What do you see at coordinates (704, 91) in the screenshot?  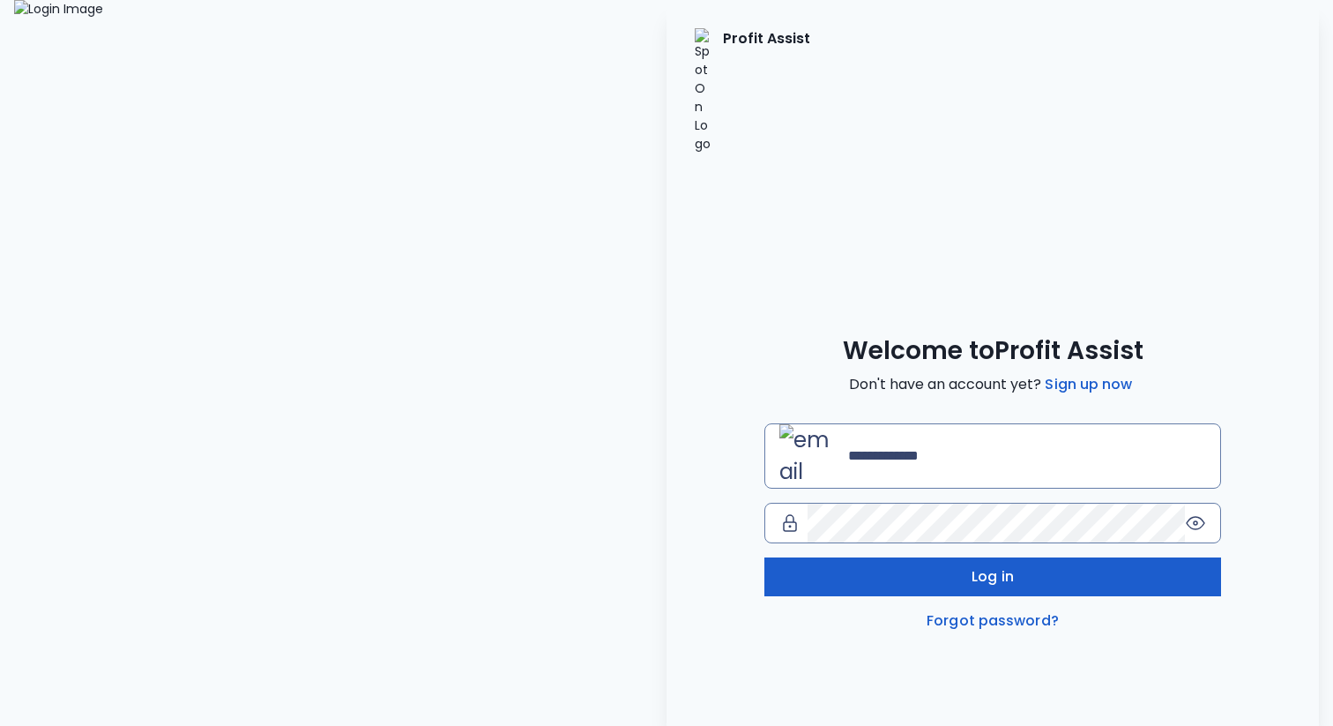 I see `img: SpotOn Logo` at bounding box center [704, 91].